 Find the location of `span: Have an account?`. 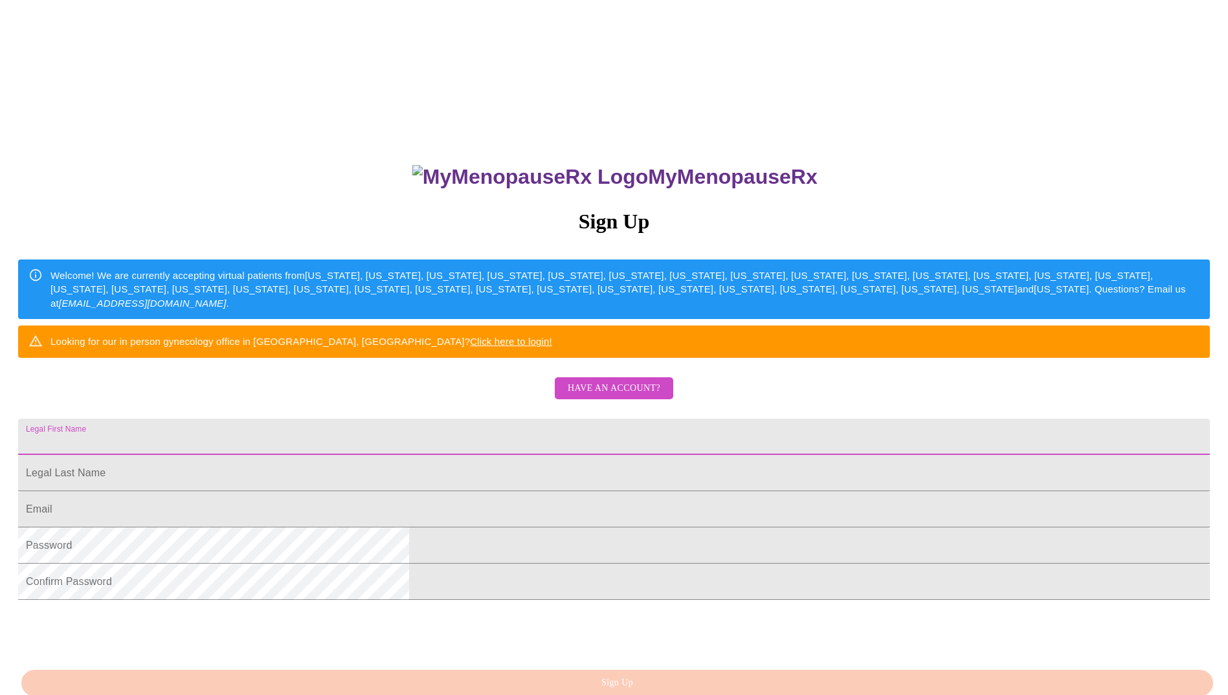

span: Have an account? is located at coordinates (614, 388).